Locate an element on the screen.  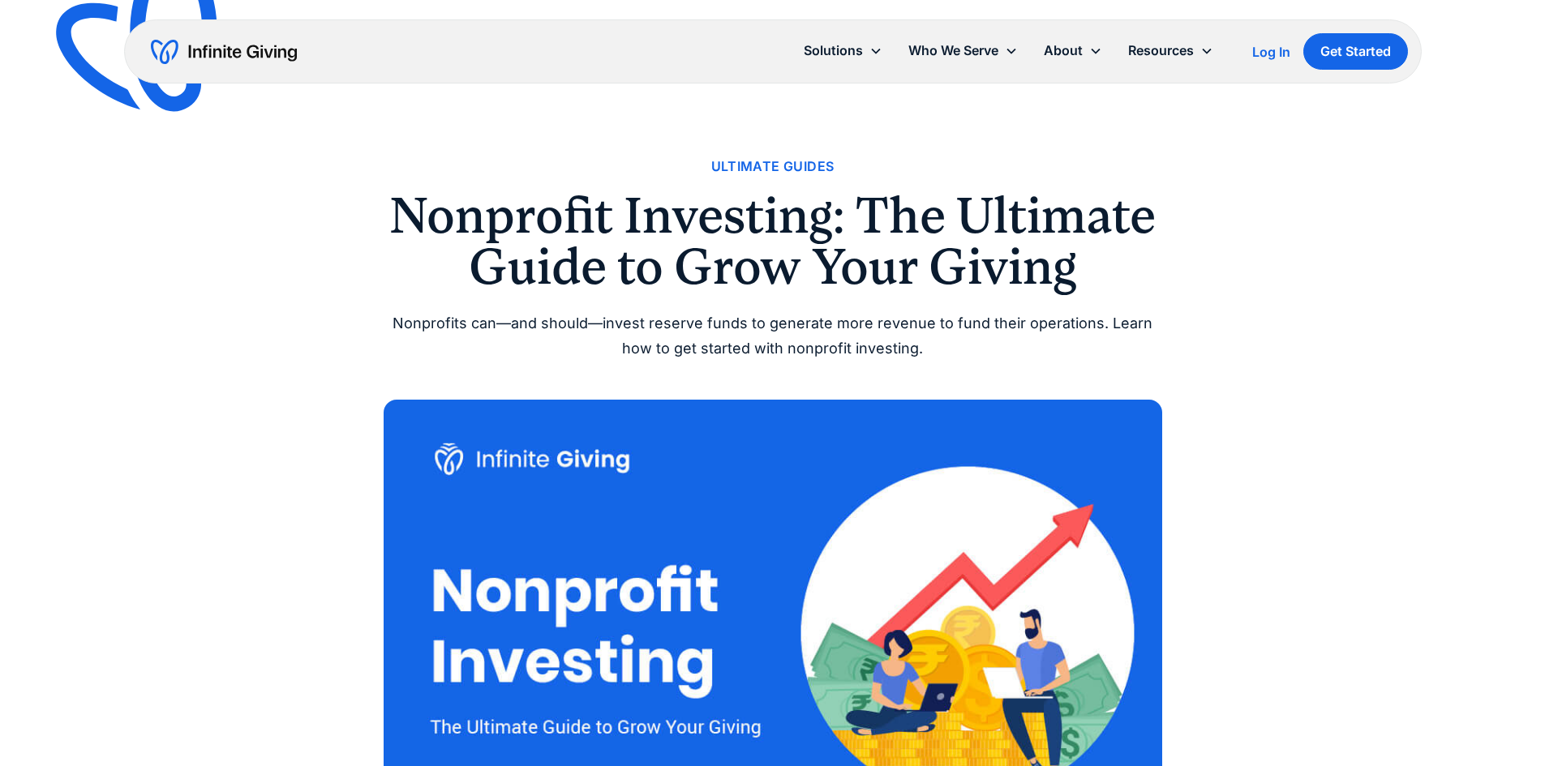
div: Ultimate Guides is located at coordinates (773, 166).